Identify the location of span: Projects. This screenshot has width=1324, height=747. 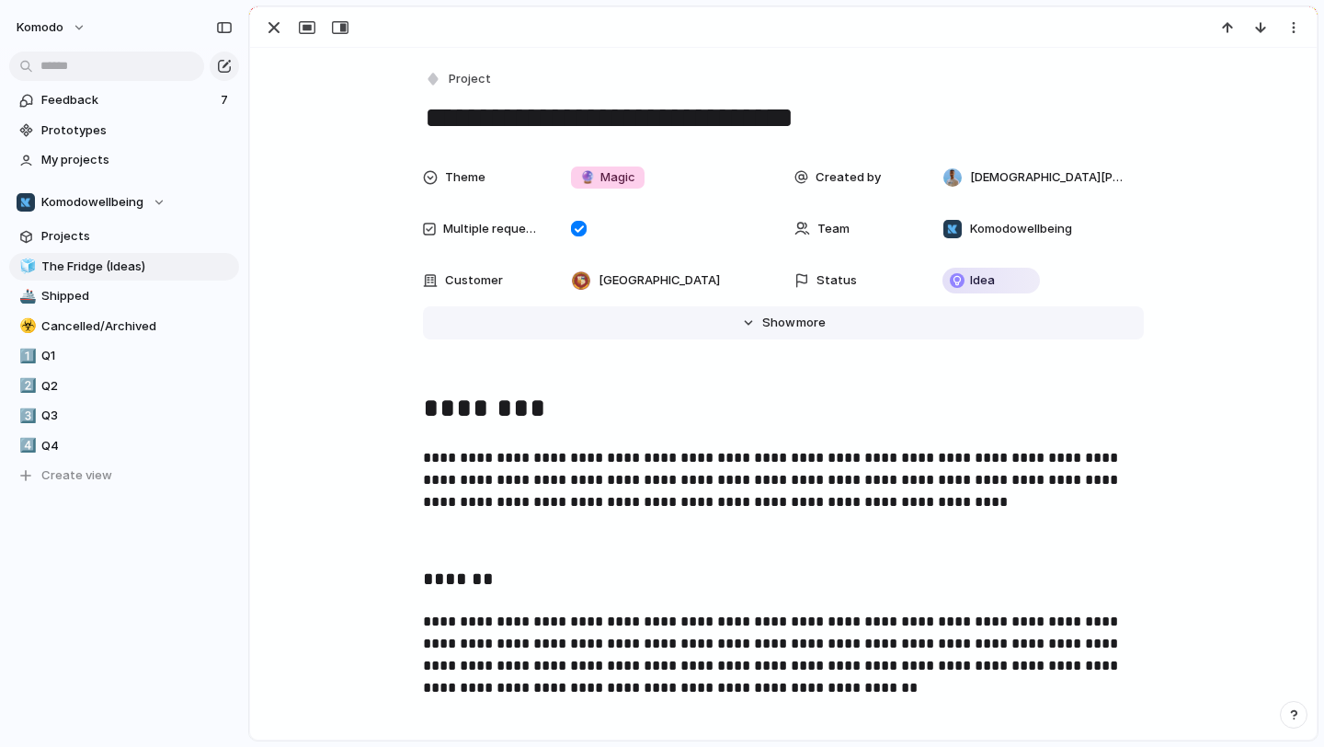
(137, 236).